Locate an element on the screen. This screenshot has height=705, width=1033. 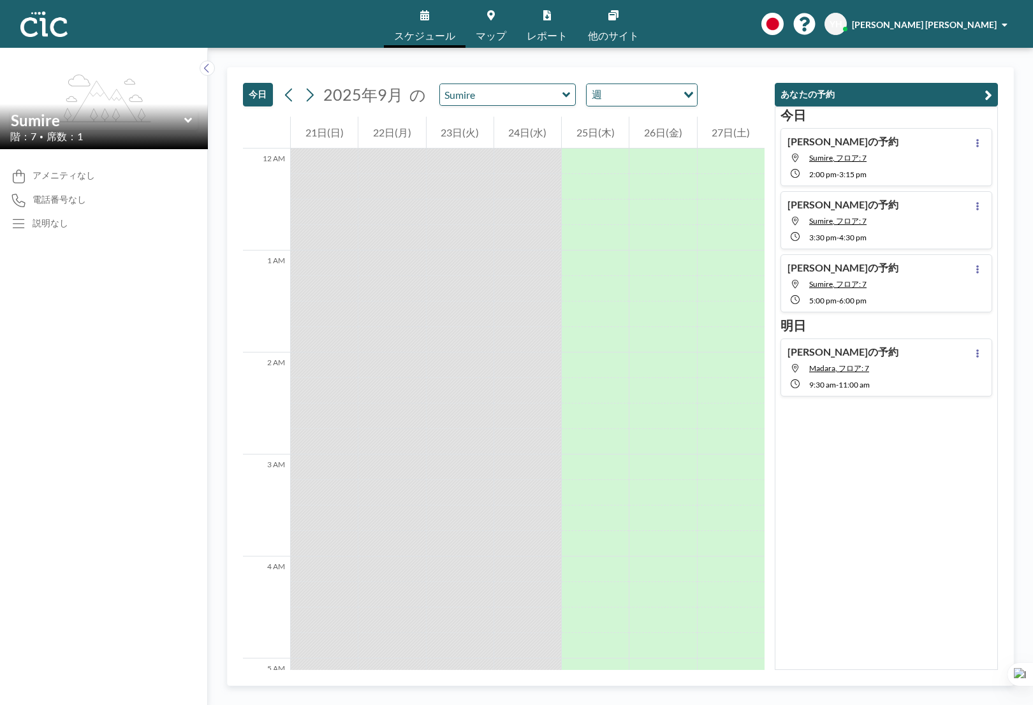
span: 4:30 PM is located at coordinates (852, 237).